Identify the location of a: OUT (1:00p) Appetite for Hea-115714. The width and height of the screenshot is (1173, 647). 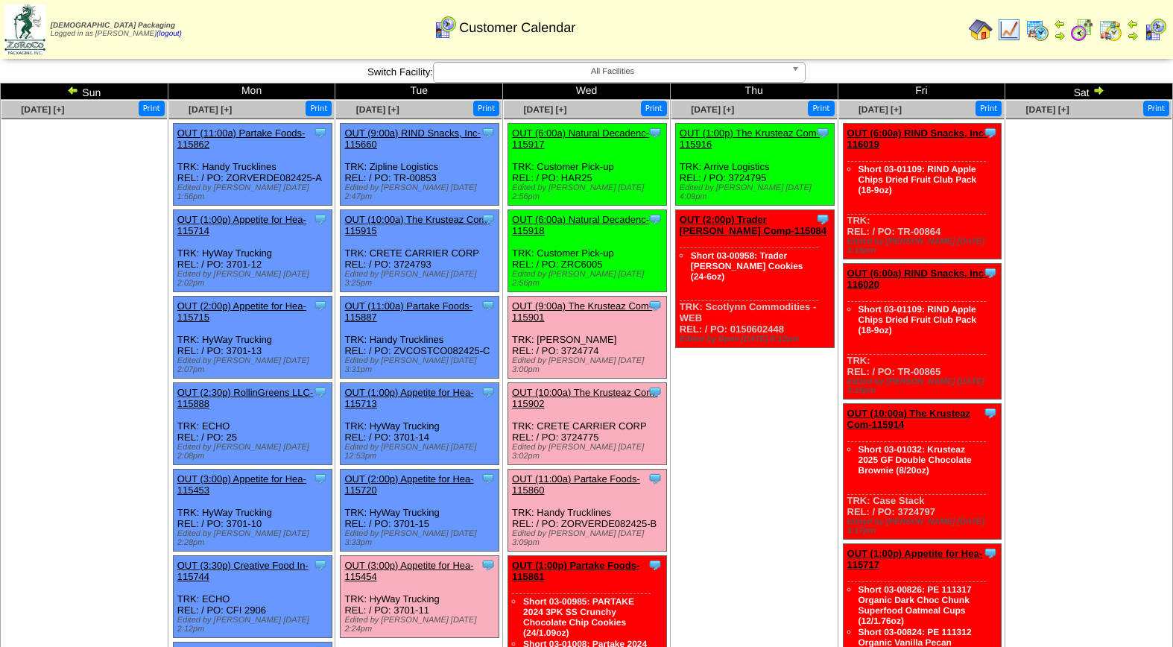
(241, 225).